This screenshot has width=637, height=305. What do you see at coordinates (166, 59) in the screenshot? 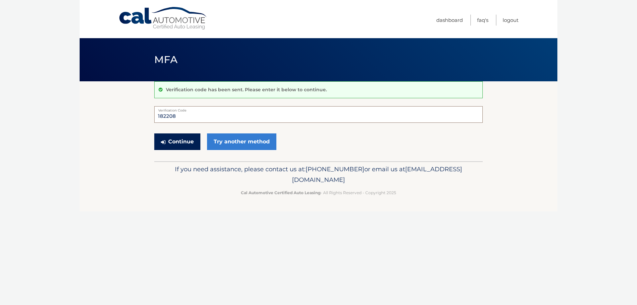
I see `span: MFA` at bounding box center [166, 59].